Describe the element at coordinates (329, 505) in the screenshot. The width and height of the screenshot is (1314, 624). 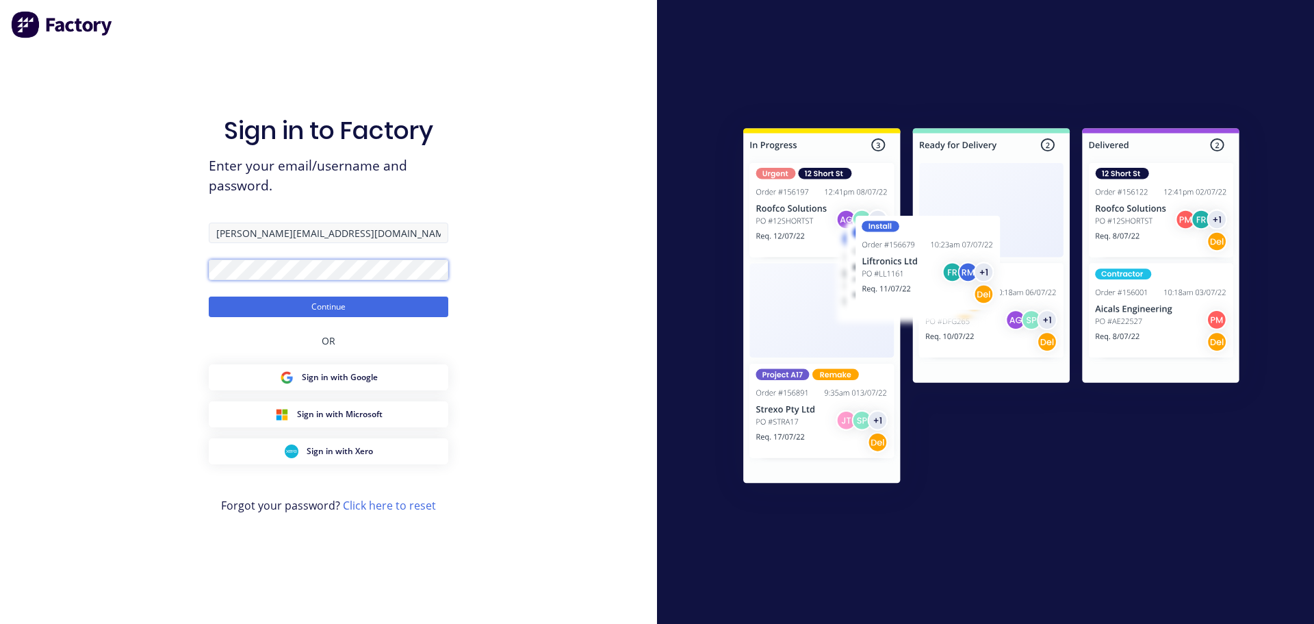
I see `span: Forgot your password?` at that location.